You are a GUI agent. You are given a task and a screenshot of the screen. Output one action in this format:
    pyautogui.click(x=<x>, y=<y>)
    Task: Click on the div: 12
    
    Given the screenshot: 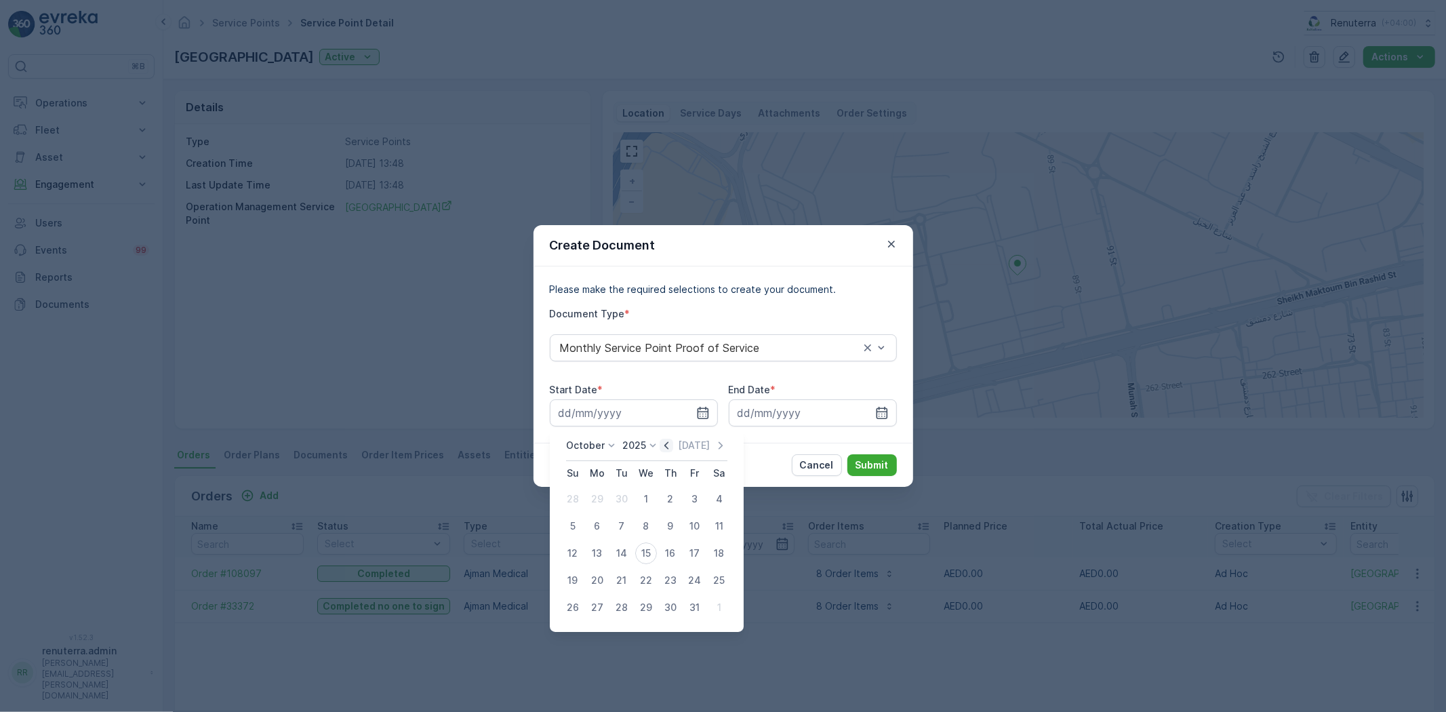 What is the action you would take?
    pyautogui.click(x=573, y=553)
    